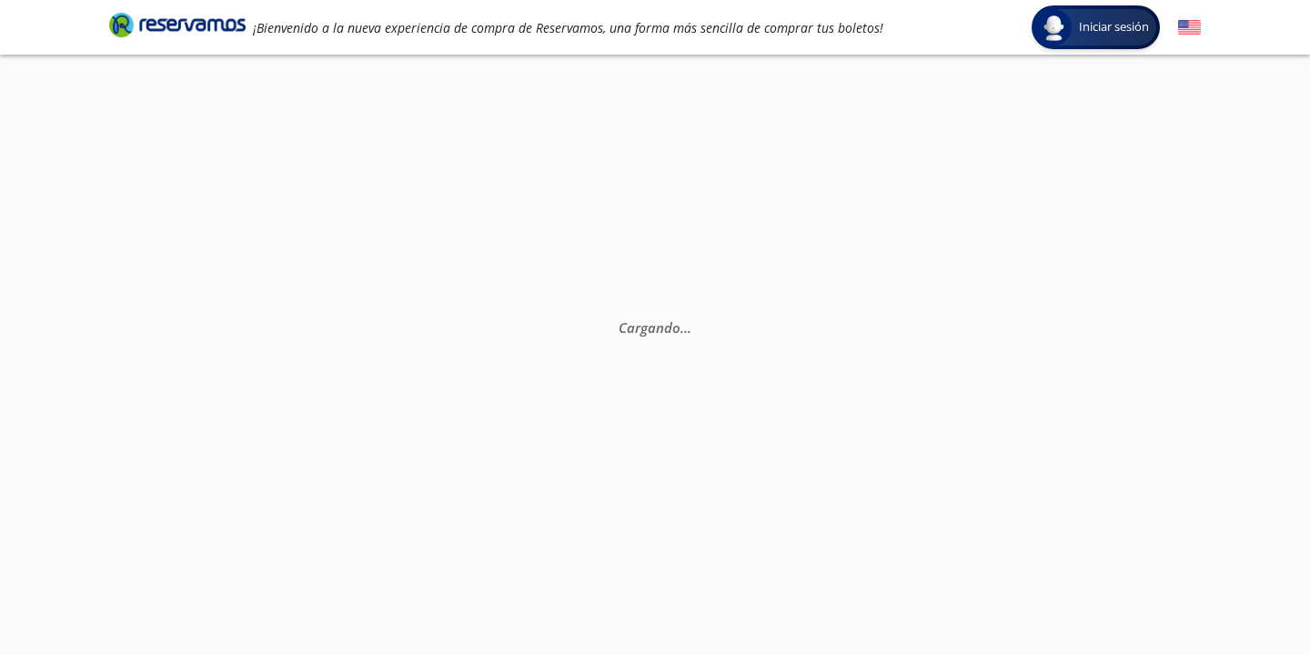 This screenshot has height=655, width=1310. I want to click on em: ¡Bienvenido a la nueva experiencia de compra de Reservamos, una forma más sencilla de comprar tus..., so click(568, 27).